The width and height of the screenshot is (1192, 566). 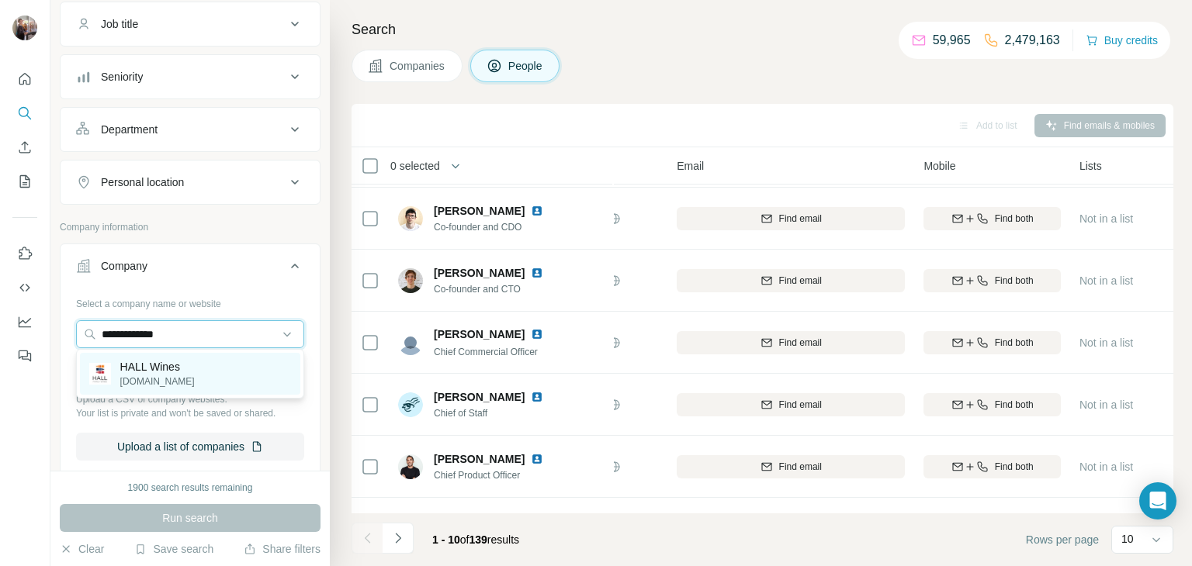 I want to click on button: My lists, so click(x=25, y=182).